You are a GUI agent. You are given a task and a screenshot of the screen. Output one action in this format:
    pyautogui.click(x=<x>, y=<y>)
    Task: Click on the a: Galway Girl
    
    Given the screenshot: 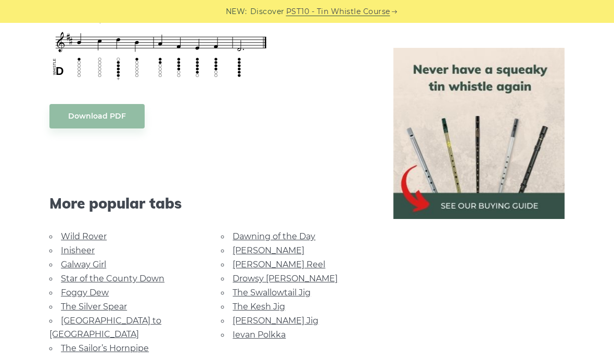 What is the action you would take?
    pyautogui.click(x=83, y=264)
    